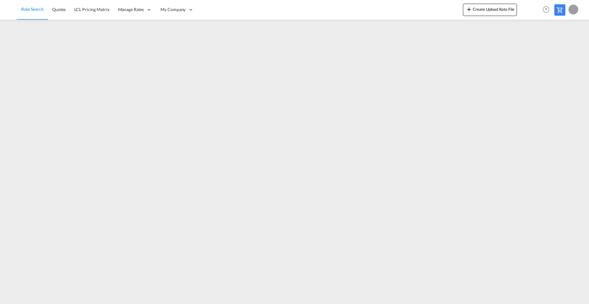 This screenshot has width=589, height=304. What do you see at coordinates (92, 9) in the screenshot?
I see `span: LCL Pricing Matrix` at bounding box center [92, 9].